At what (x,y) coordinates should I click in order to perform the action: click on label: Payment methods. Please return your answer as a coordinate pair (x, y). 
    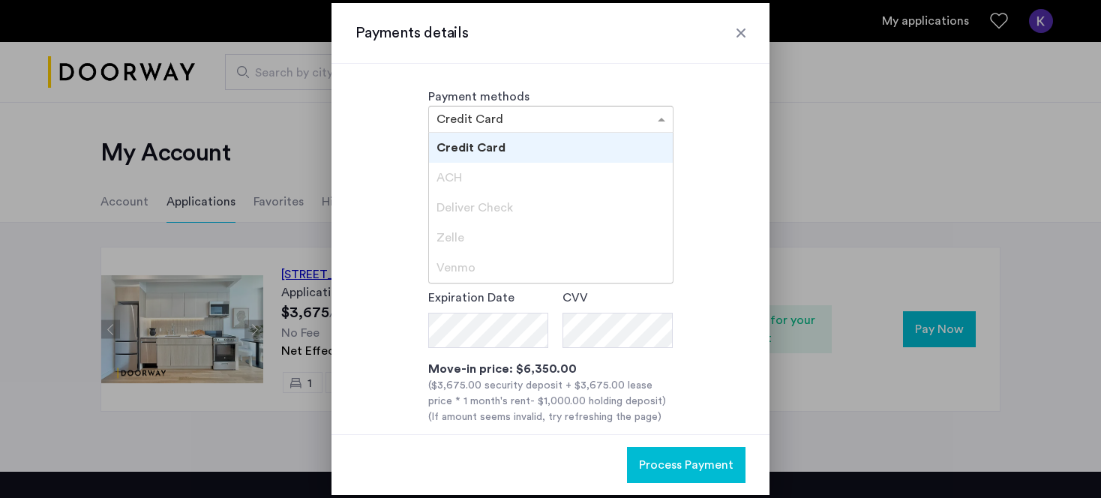
    Looking at the image, I should click on (479, 97).